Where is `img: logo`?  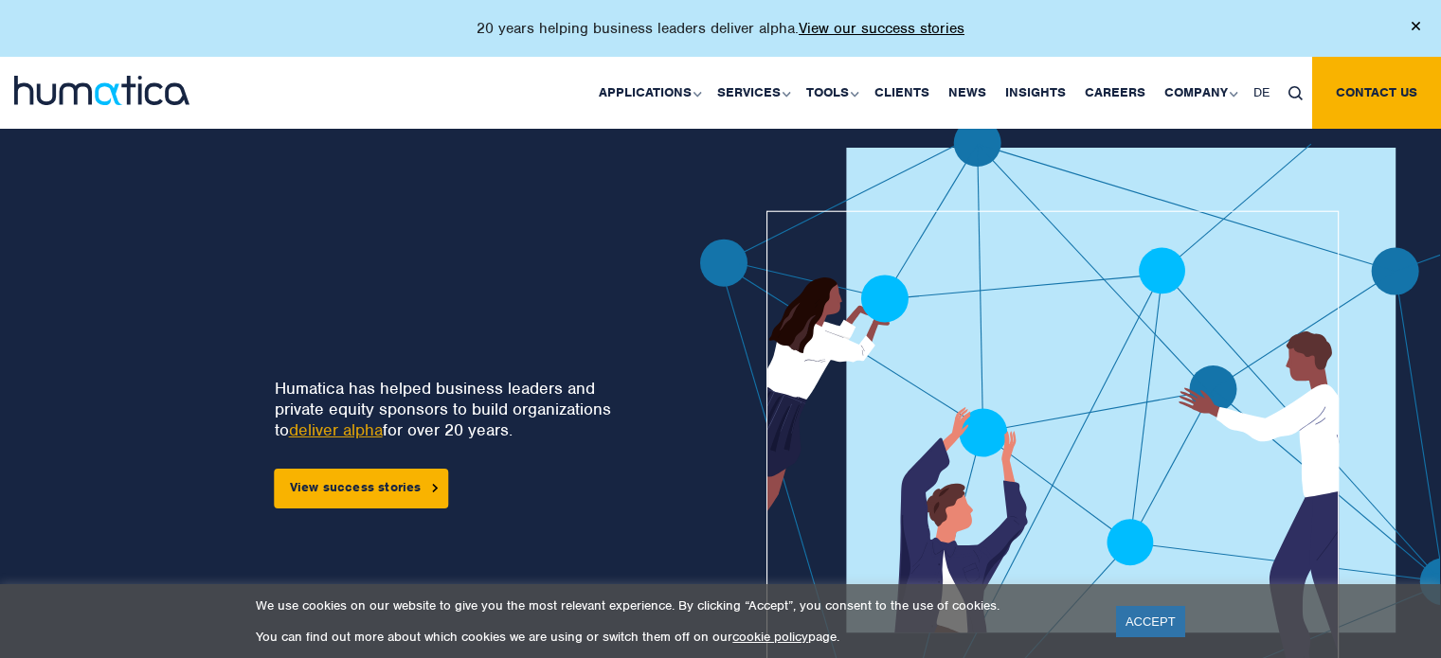
img: logo is located at coordinates (101, 90).